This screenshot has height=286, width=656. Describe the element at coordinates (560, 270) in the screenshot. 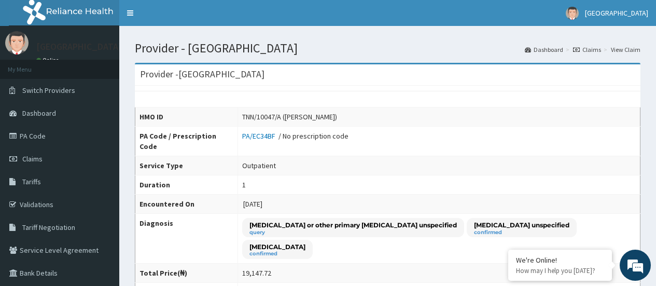

I see `p: How may I help you today?` at that location.